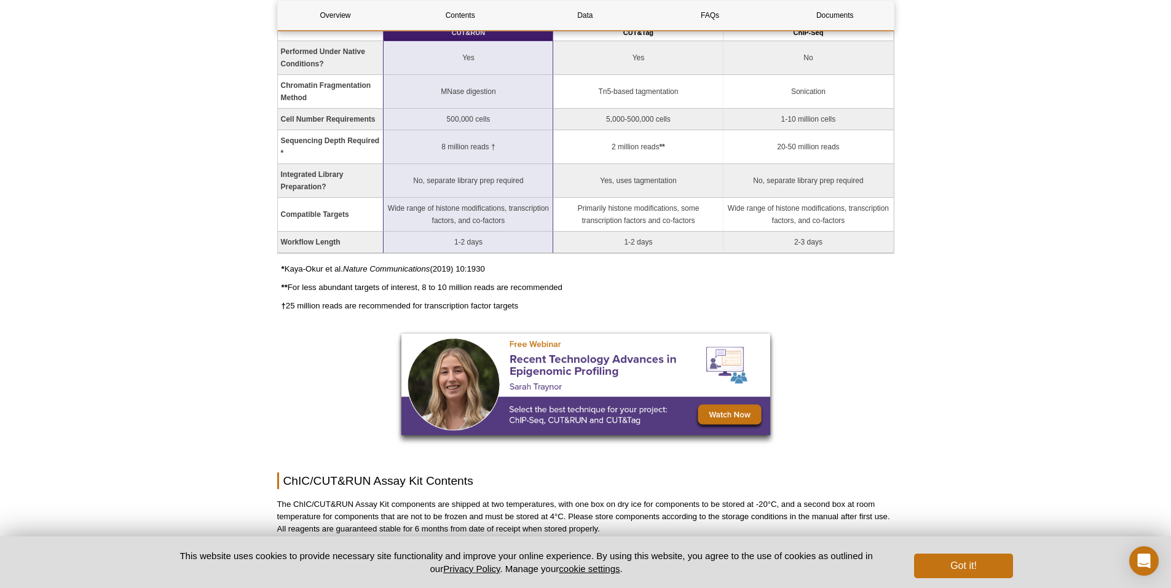  What do you see at coordinates (808, 33) in the screenshot?
I see `th: ChIP-Seq` at bounding box center [808, 33].